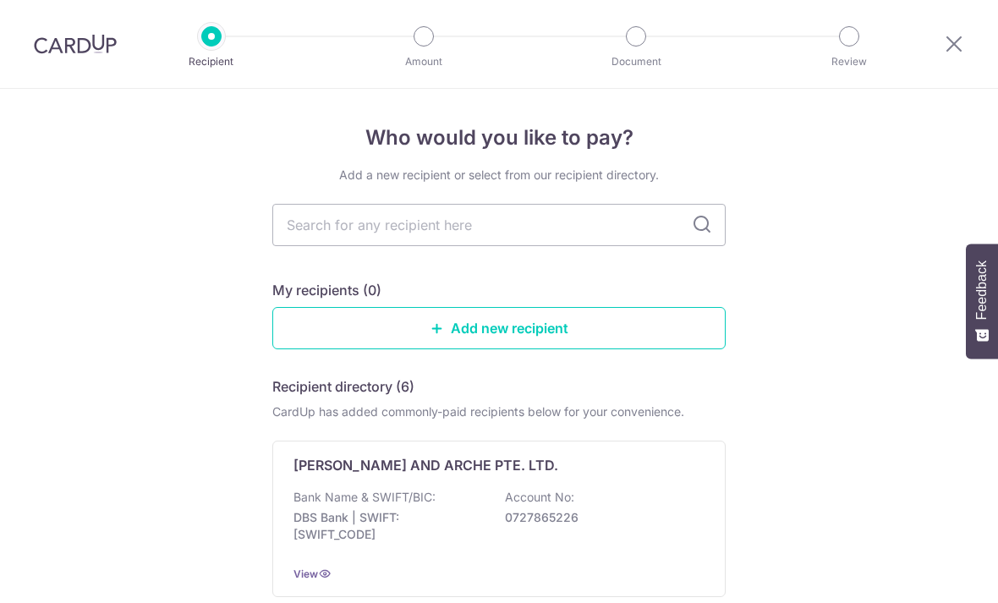  Describe the element at coordinates (982, 290) in the screenshot. I see `span: Feedback` at that location.